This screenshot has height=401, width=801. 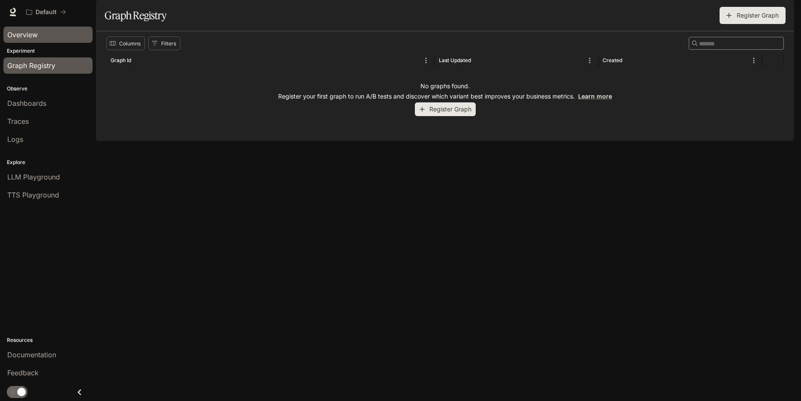 What do you see at coordinates (595, 96) in the screenshot?
I see `a: Learn more` at bounding box center [595, 96].